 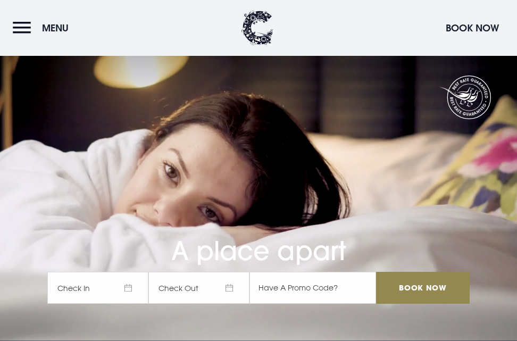 What do you see at coordinates (43, 28) in the screenshot?
I see `button: Menu` at bounding box center [43, 28].